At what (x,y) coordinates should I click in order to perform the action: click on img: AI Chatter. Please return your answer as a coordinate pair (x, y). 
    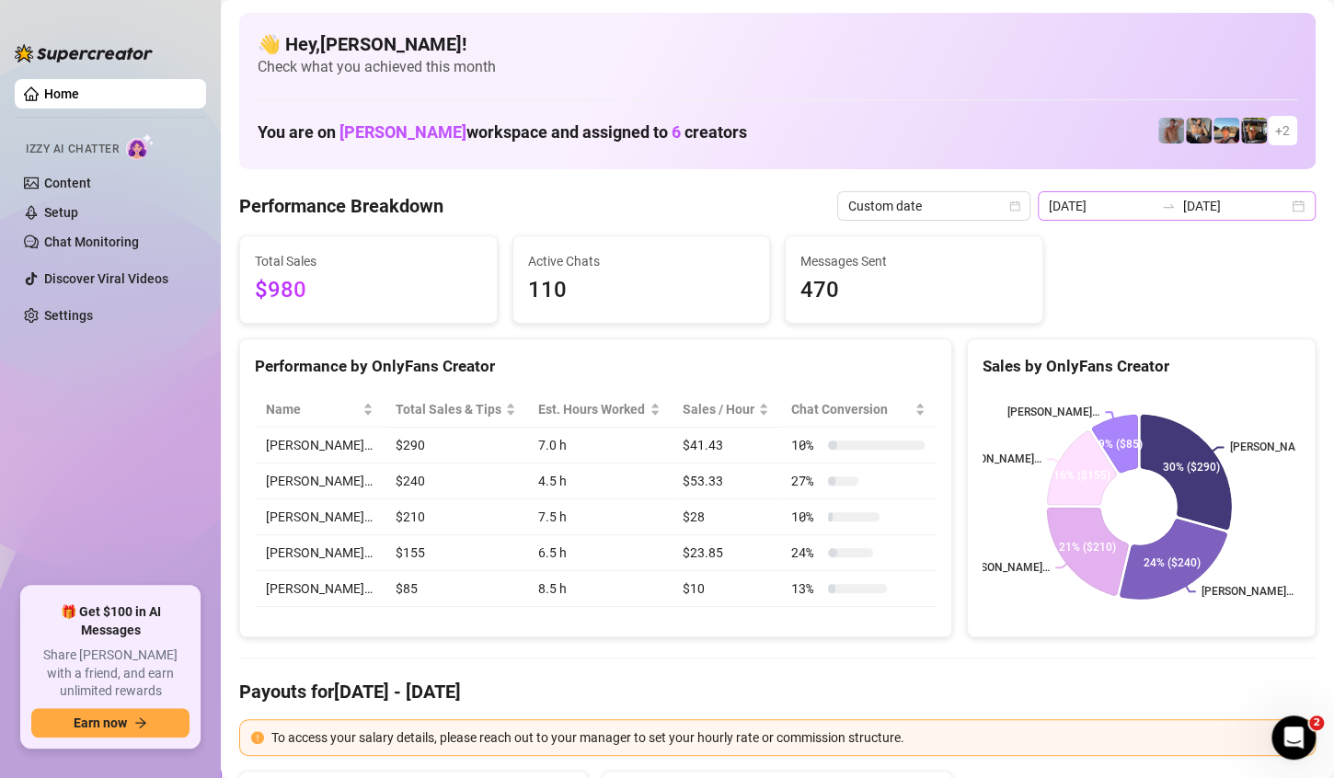
    Looking at the image, I should click on (140, 146).